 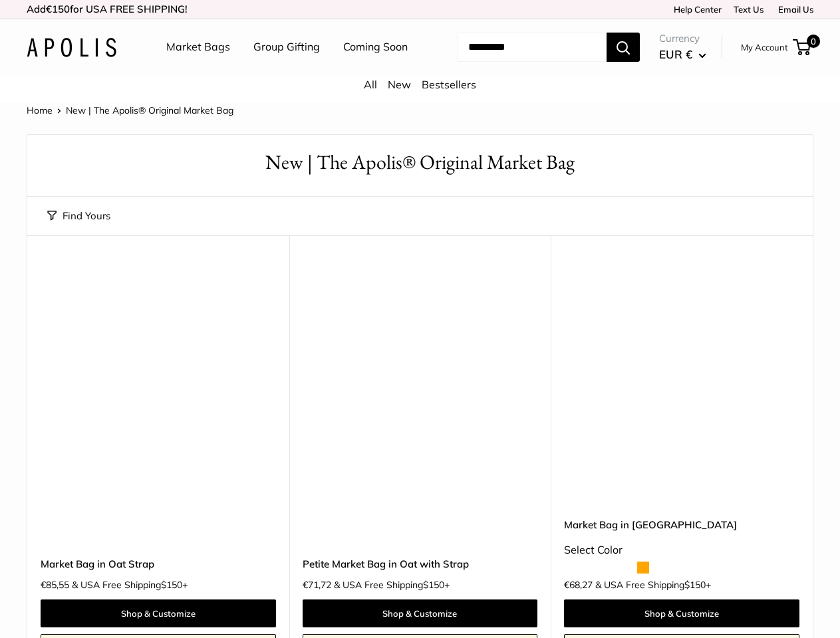 What do you see at coordinates (813, 41) in the screenshot?
I see `span: 0` at bounding box center [813, 41].